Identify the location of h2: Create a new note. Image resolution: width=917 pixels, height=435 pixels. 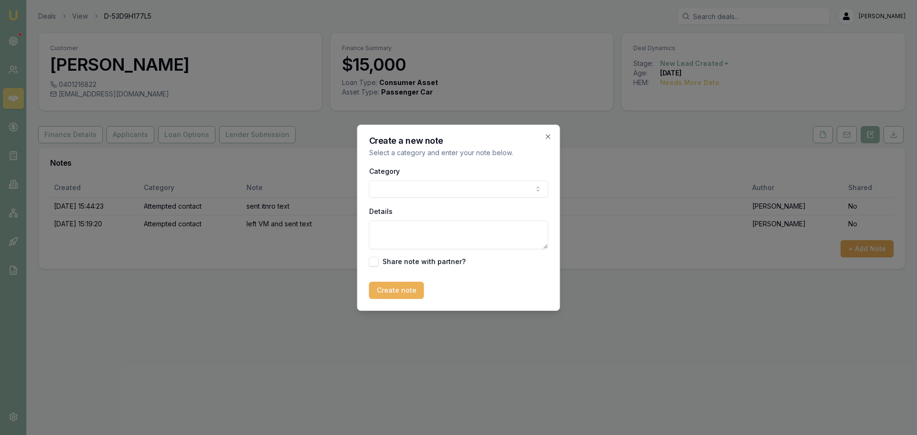
(459, 141).